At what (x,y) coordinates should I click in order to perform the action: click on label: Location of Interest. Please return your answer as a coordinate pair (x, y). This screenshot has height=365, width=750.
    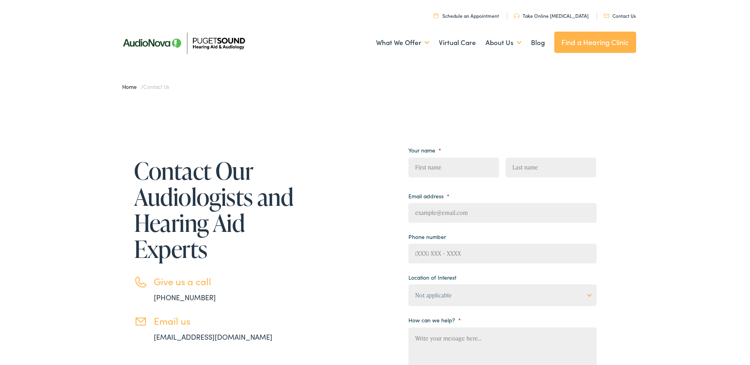
    Looking at the image, I should click on (432, 277).